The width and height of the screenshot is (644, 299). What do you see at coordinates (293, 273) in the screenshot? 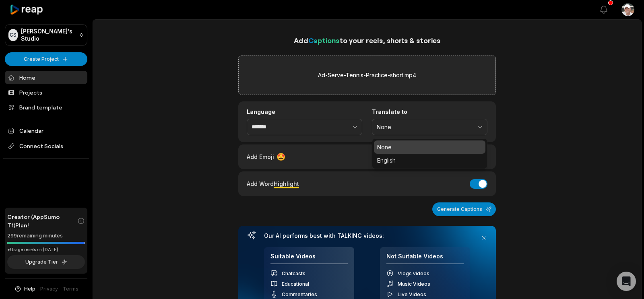
I see `span: Chatcasts` at bounding box center [293, 273].